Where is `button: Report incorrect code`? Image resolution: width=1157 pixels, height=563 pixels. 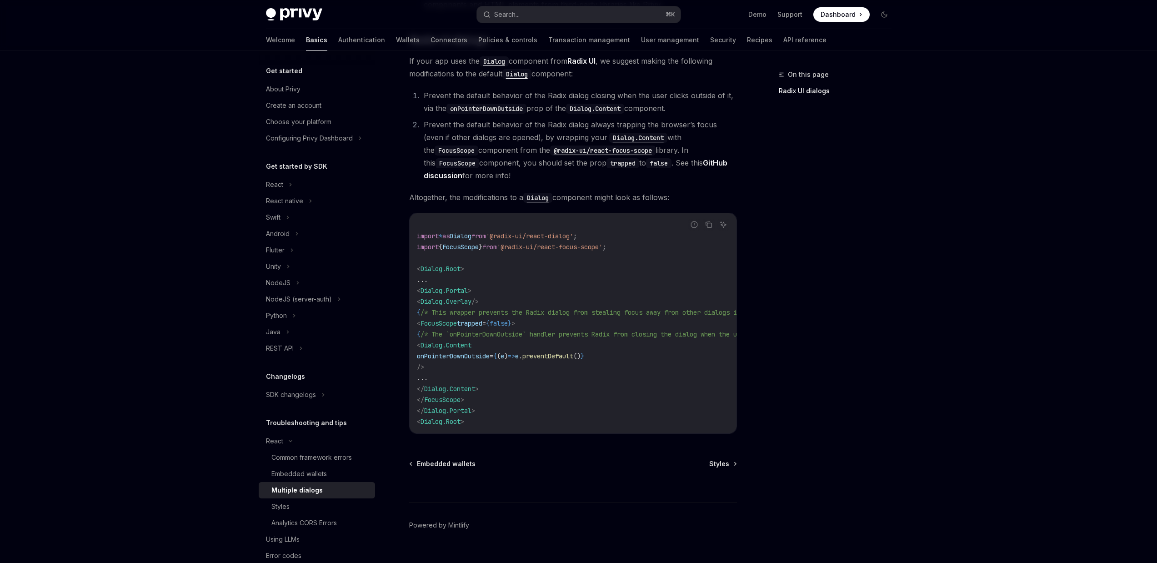
button: Report incorrect code is located at coordinates (694, 225).